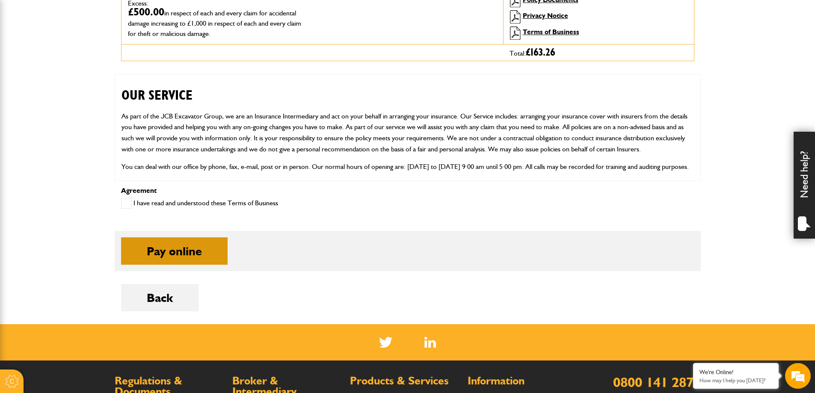 Image resolution: width=815 pixels, height=393 pixels. Describe the element at coordinates (25, 53) in the screenshot. I see `img: d_20077148190_company_1631870298795_20077148190` at that location.